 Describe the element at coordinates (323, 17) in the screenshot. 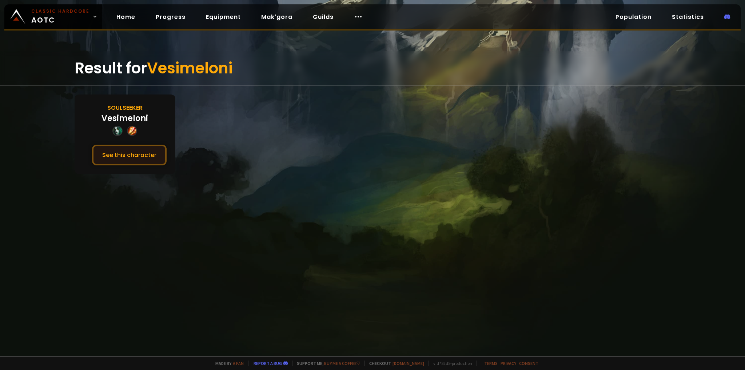

I see `a: Guilds` at that location.